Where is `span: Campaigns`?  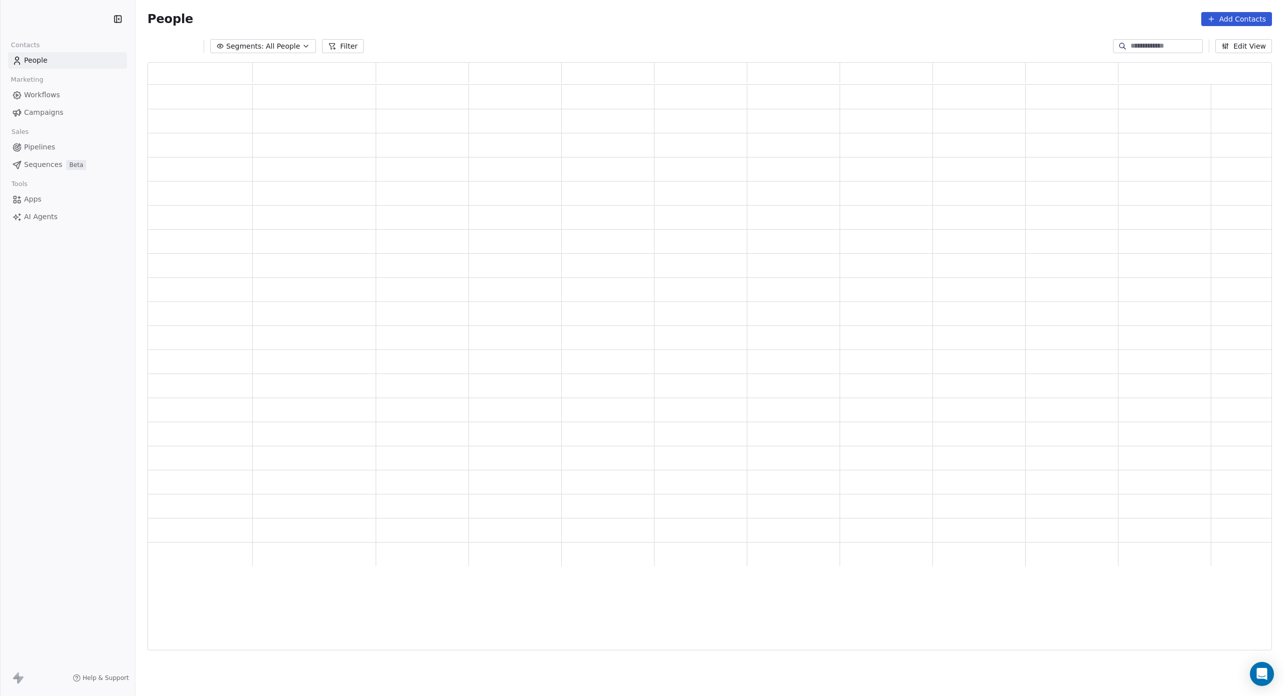
span: Campaigns is located at coordinates (44, 112).